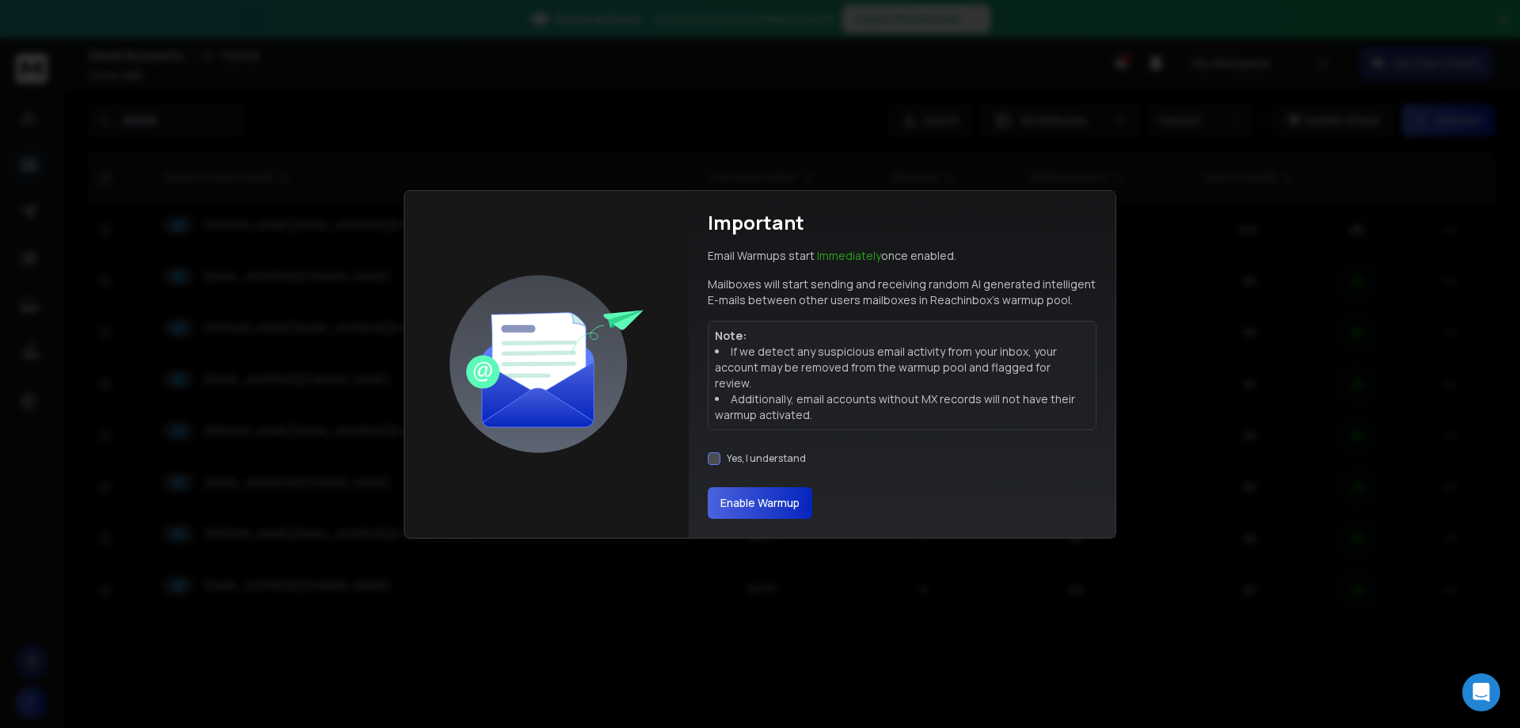 The height and width of the screenshot is (728, 1520). Describe the element at coordinates (902, 292) in the screenshot. I see `p: Mailboxes will start sending and receiving random AI generated intelligent E-mails between other ...` at that location.